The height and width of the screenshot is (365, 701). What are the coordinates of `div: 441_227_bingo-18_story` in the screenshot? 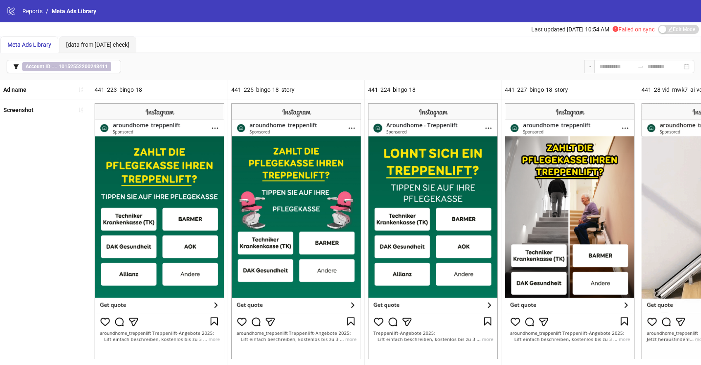 It's located at (569, 90).